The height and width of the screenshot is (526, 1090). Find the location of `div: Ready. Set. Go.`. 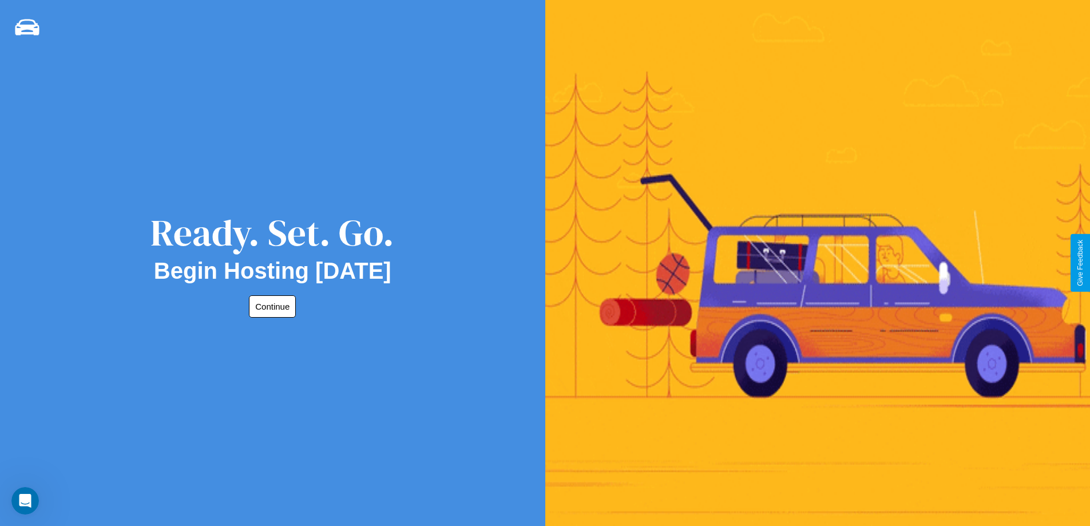

div: Ready. Set. Go. is located at coordinates (272, 232).